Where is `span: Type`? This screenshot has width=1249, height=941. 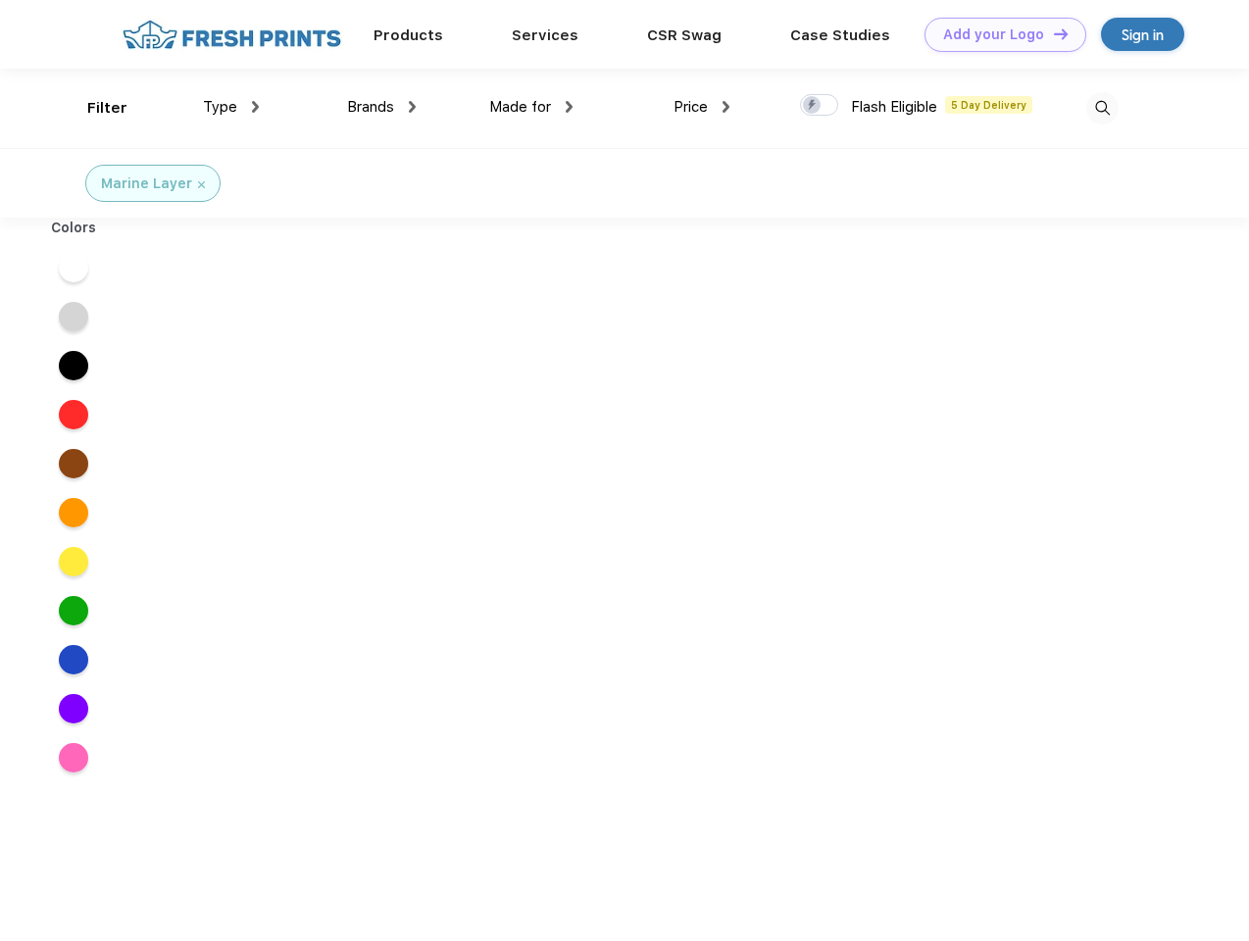
span: Type is located at coordinates (220, 107).